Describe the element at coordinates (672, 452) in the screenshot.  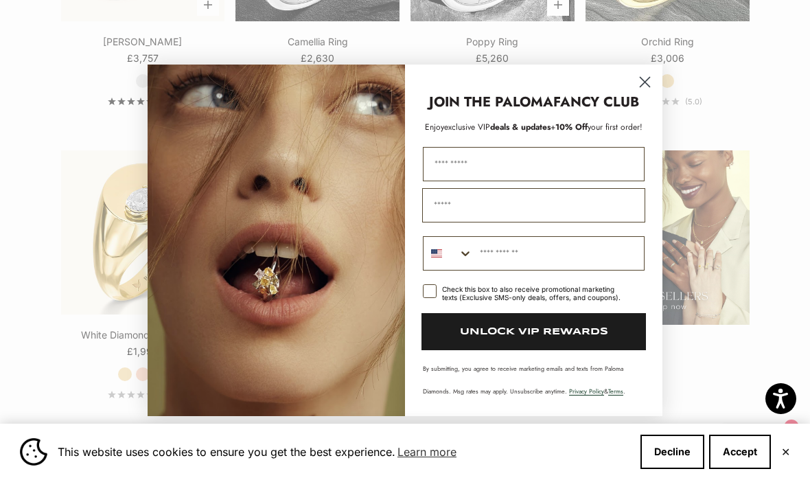
I see `button: Decline` at that location.